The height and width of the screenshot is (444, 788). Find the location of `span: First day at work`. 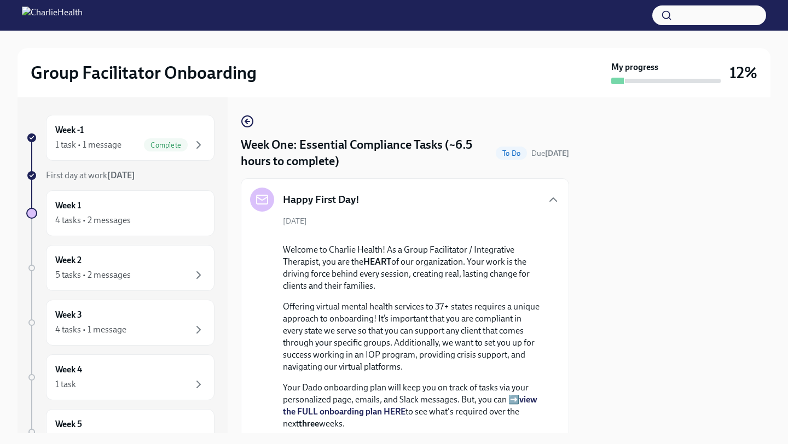

span: First day at work is located at coordinates (90, 175).